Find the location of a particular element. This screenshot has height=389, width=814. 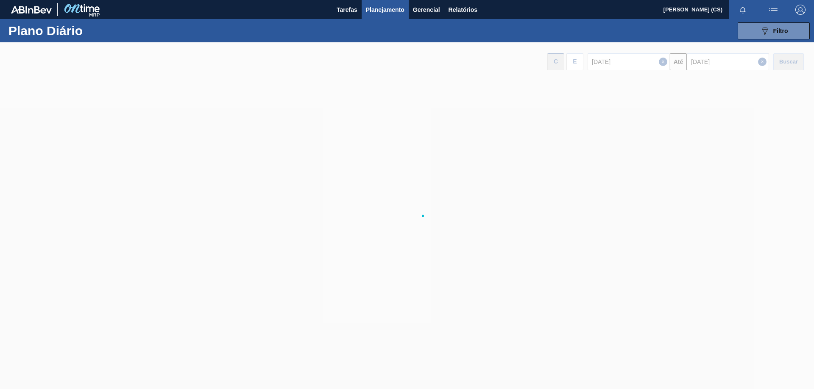

button: Filtro is located at coordinates (773, 31).